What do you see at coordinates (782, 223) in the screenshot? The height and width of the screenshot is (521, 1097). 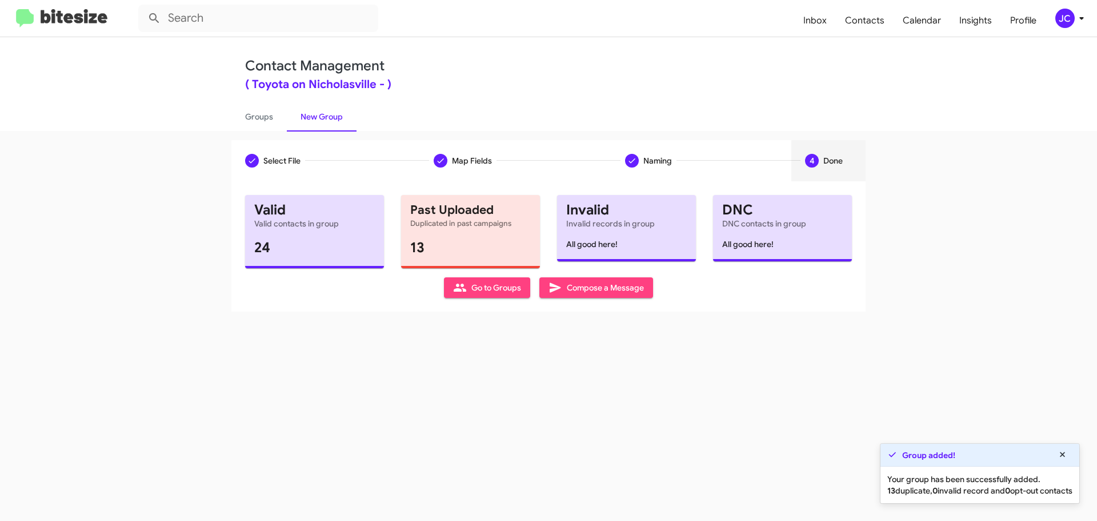 I see `mat-card-subtitle: DNC contacts in group` at bounding box center [782, 223].